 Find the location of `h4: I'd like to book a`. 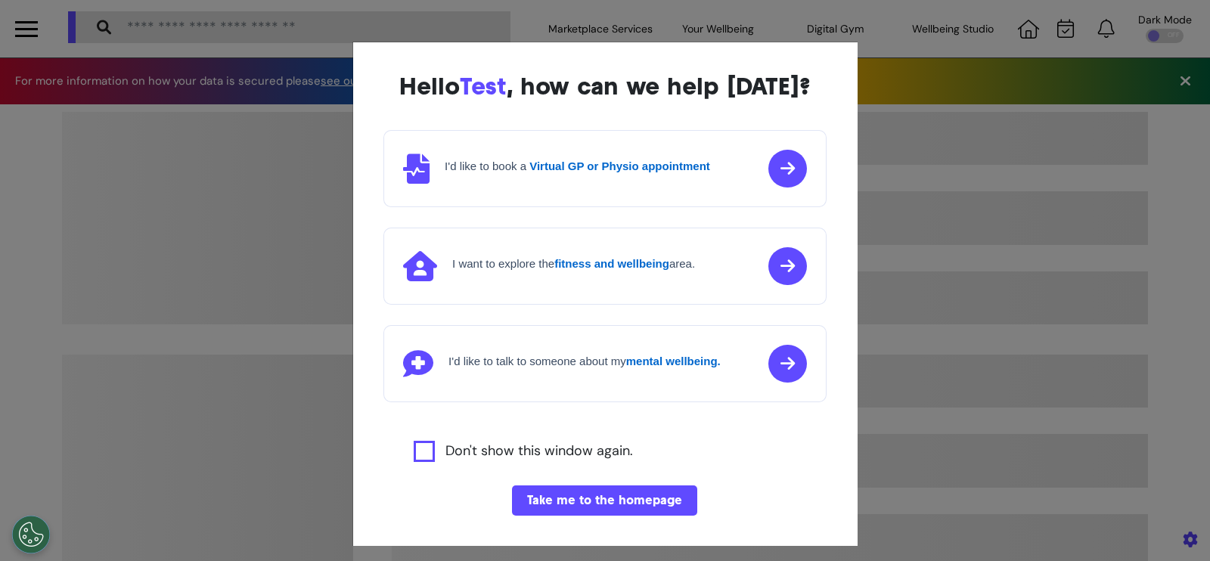

h4: I'd like to book a is located at coordinates (577, 166).